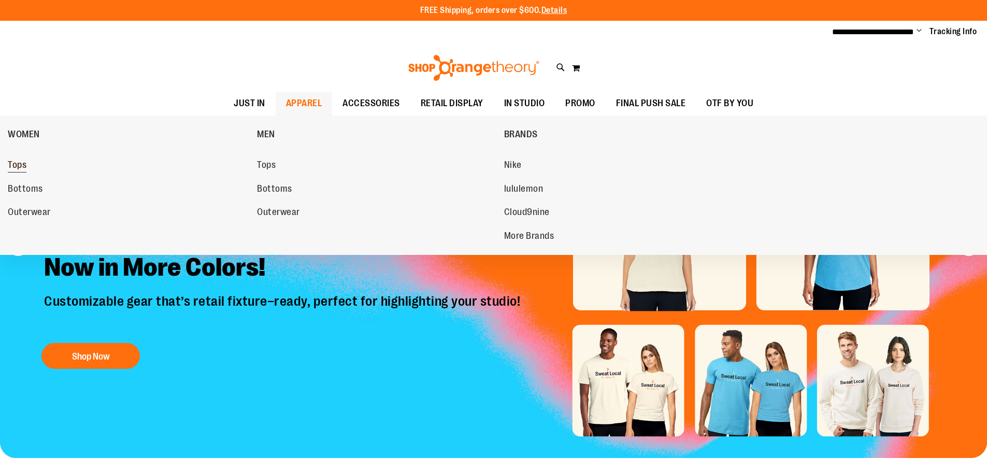 This screenshot has width=987, height=472. Describe the element at coordinates (527, 213) in the screenshot. I see `span: Cloud9nine` at that location.